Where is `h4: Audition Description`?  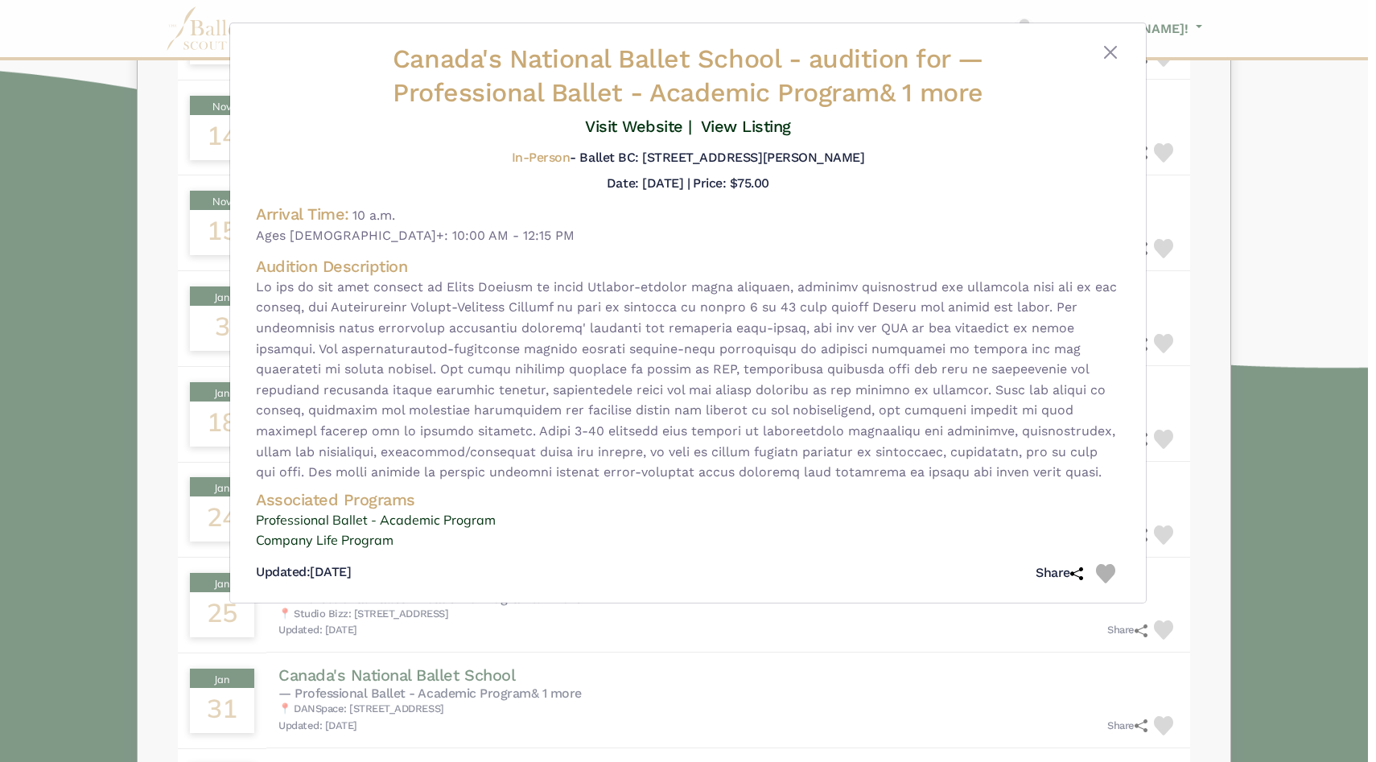
h4: Audition Description is located at coordinates (688, 266).